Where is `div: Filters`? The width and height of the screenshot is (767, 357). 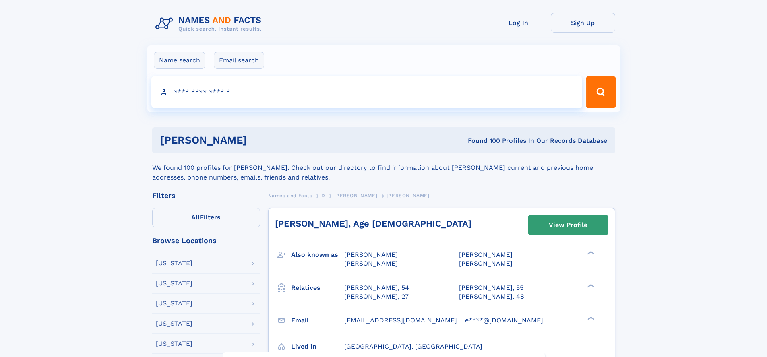 div: Filters is located at coordinates (206, 196).